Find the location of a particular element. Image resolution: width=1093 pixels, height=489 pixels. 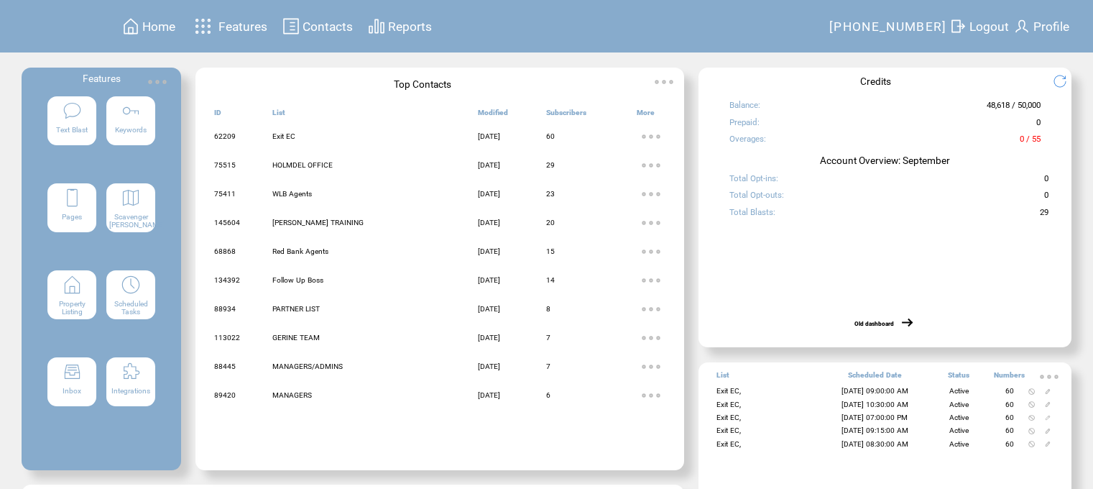

span: 14 is located at coordinates (550, 279).